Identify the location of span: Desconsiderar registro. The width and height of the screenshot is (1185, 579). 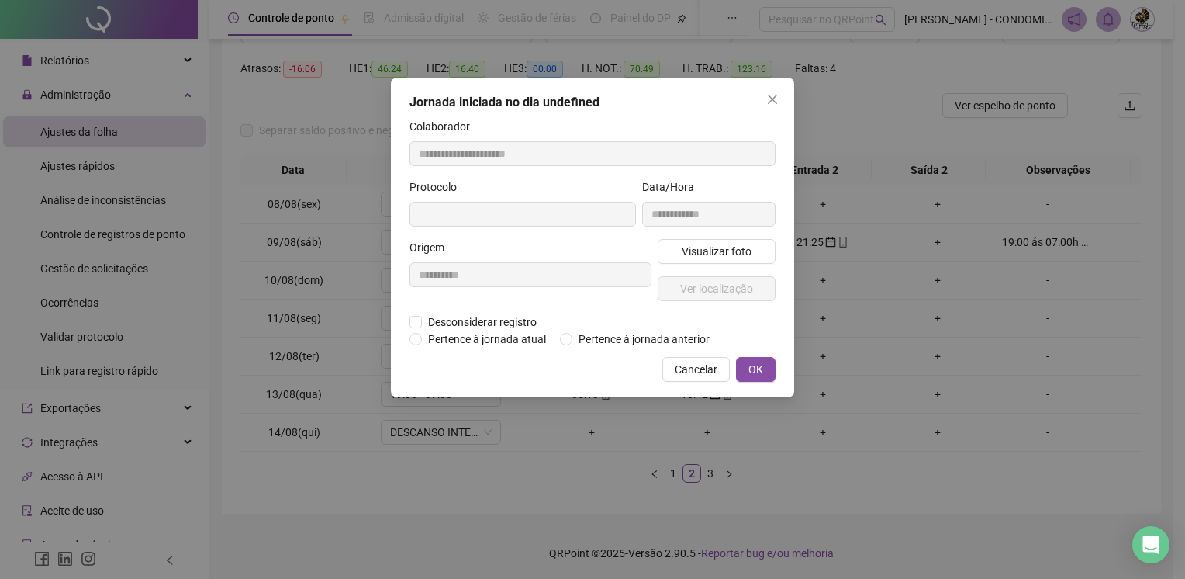
(483, 322).